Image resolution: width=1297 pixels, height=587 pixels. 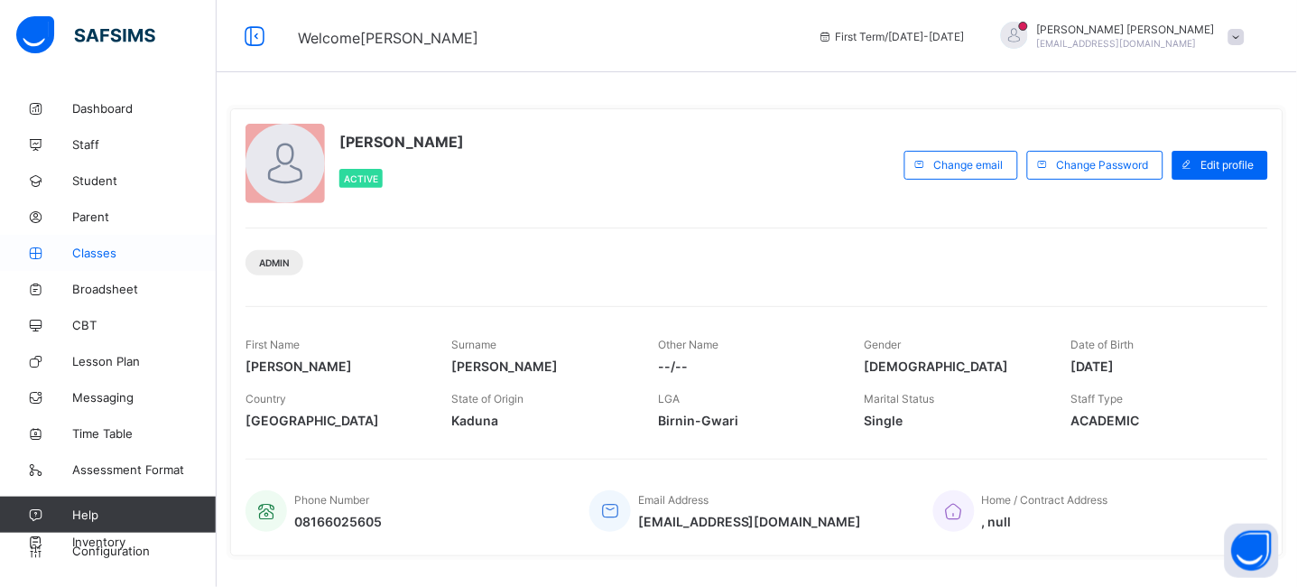 I want to click on span: Change Password, so click(x=1103, y=164).